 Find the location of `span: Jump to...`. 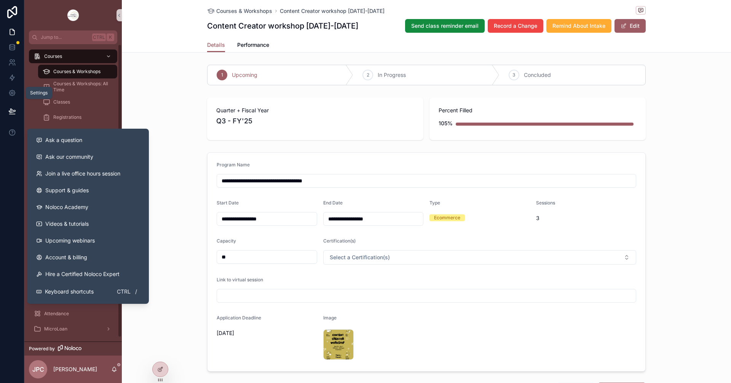

span: Jump to... is located at coordinates (65, 37).